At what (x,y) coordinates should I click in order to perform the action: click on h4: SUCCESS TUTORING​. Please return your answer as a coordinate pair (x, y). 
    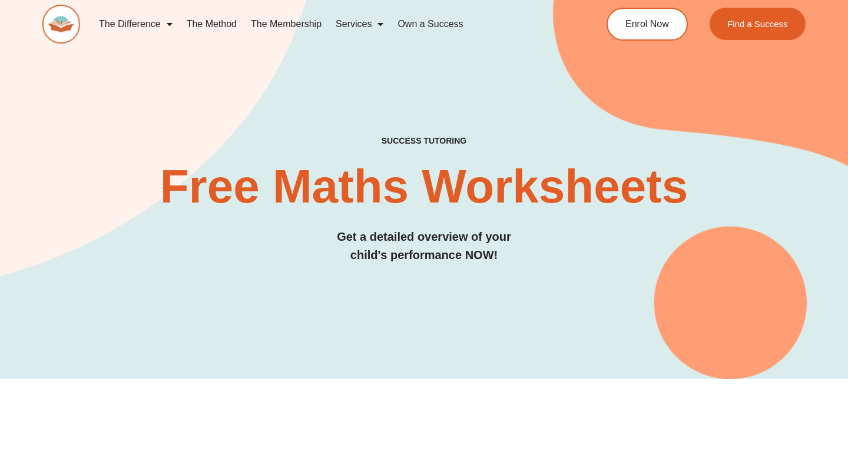
    Looking at the image, I should click on (424, 141).